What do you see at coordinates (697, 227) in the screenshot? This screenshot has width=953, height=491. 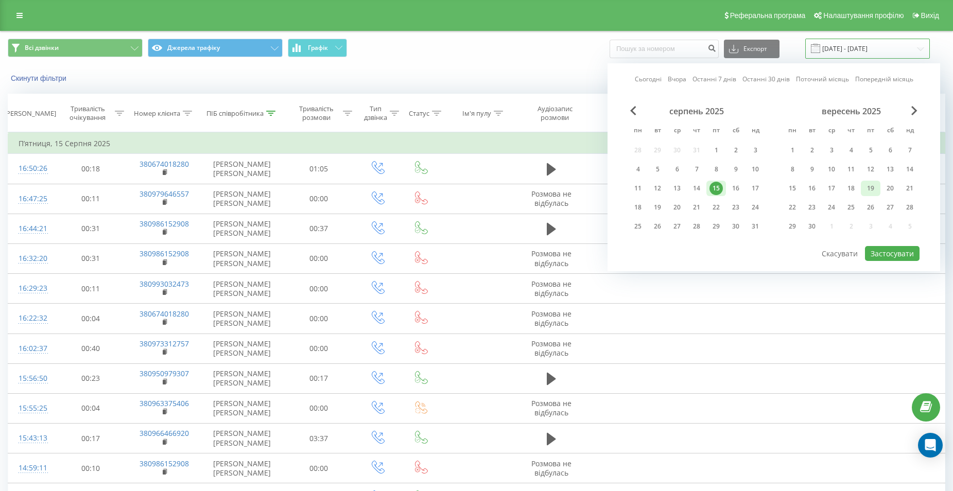 I see `div: чт 28 серп 2025 р.` at bounding box center [697, 227].